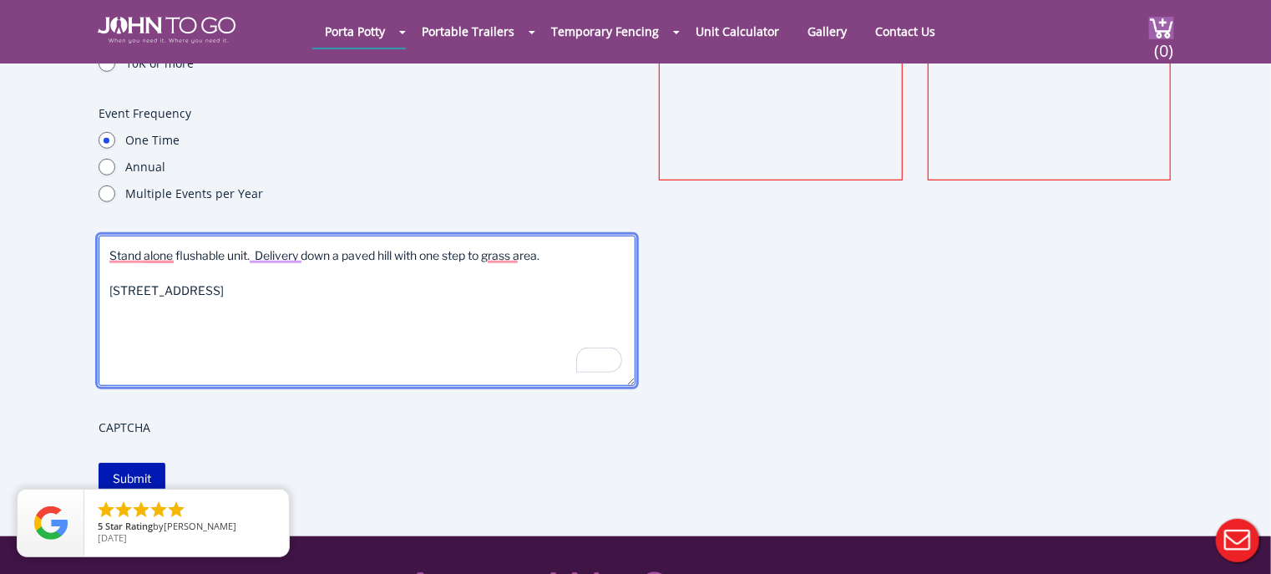 This screenshot has width=1271, height=574. Describe the element at coordinates (166, 30) in the screenshot. I see `img: JOHN to go` at that location.